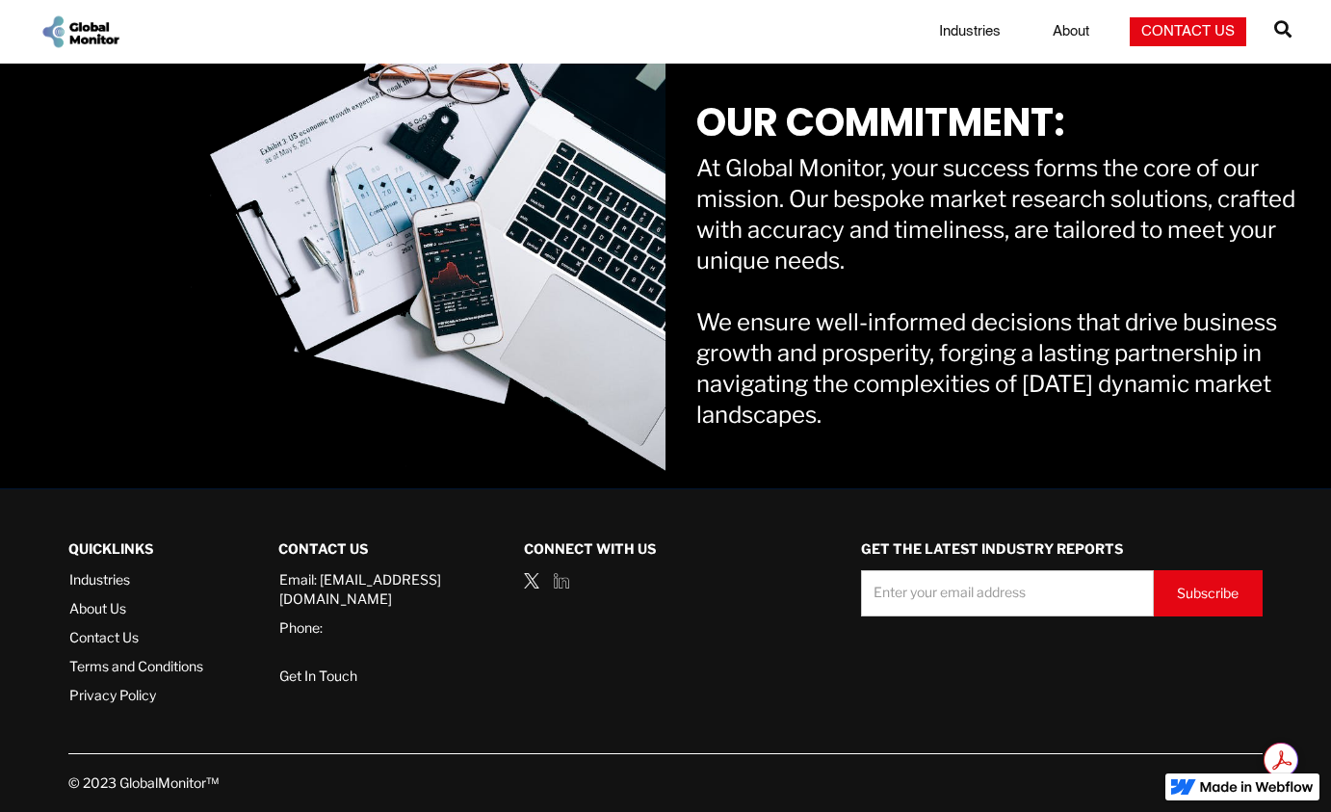 This screenshot has width=1331, height=812. I want to click on strong: GET THE LATEST INDUSTRY REPORTS, so click(992, 548).